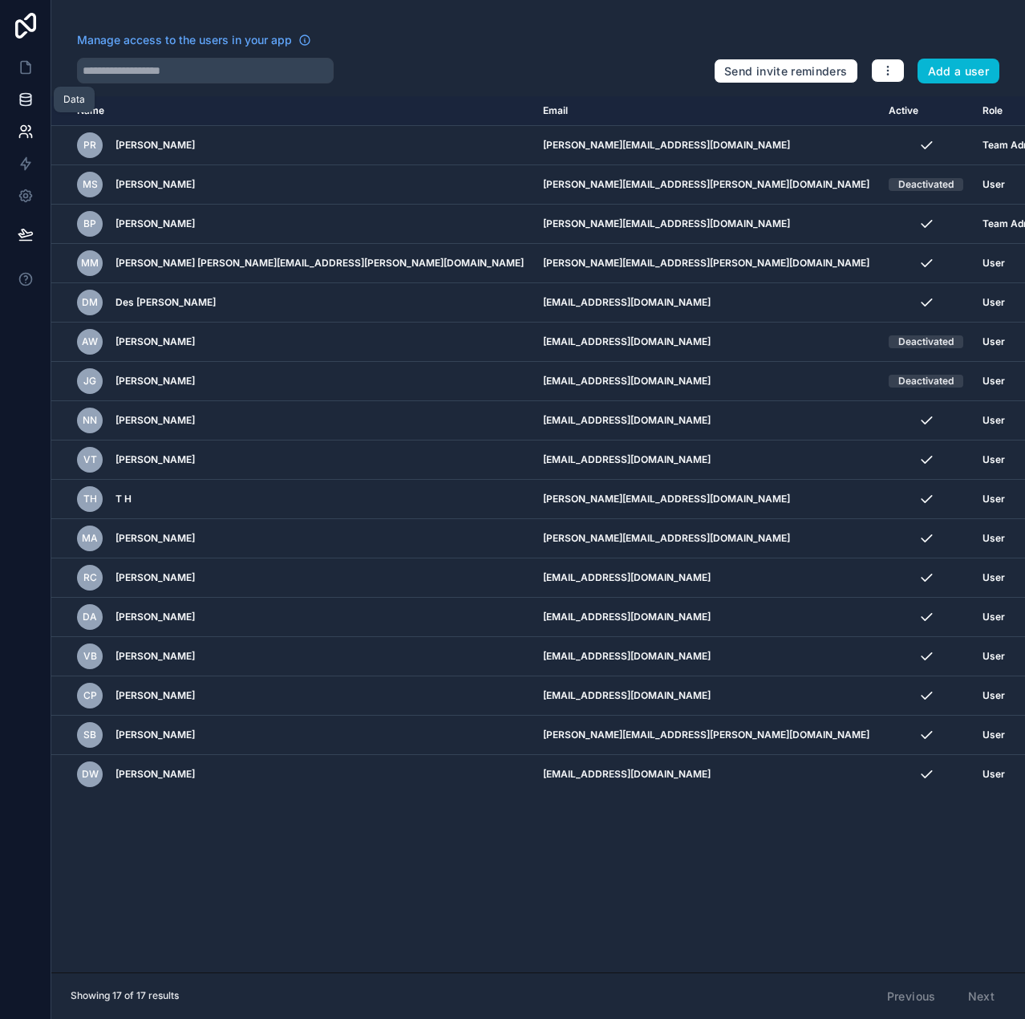  What do you see at coordinates (90, 617) in the screenshot?
I see `span: DA` at bounding box center [90, 617].